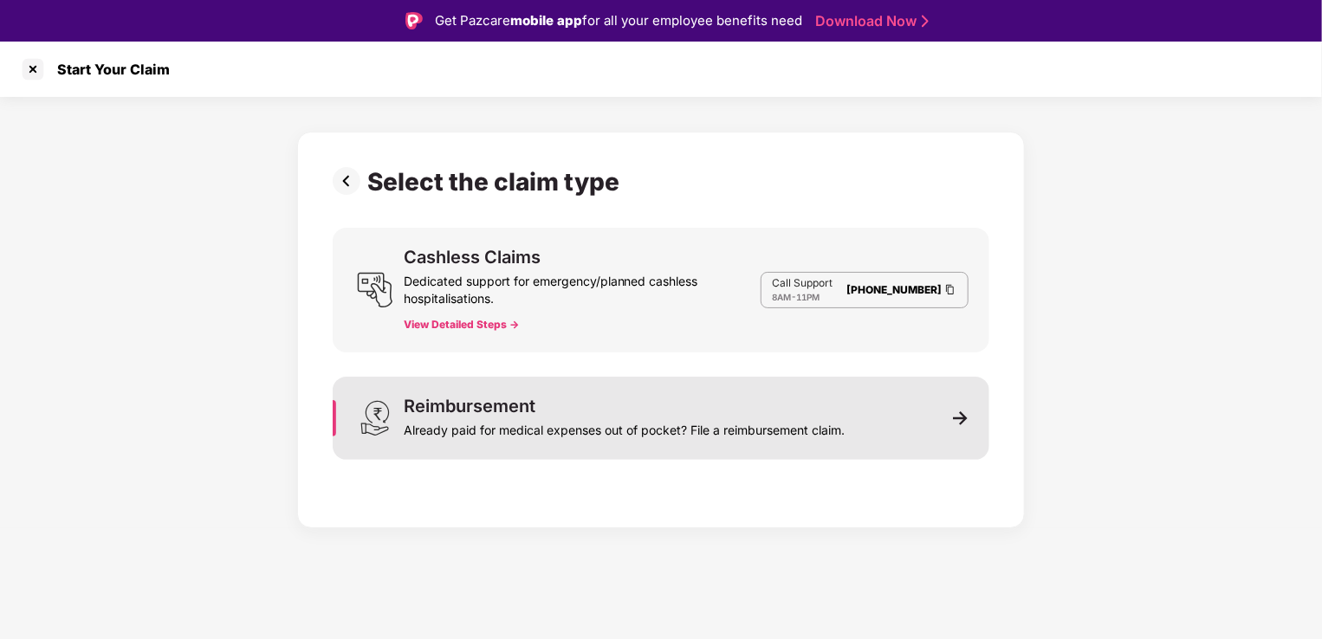 This screenshot has width=1322, height=639. I want to click on button: View Detailed Steps ->, so click(461, 325).